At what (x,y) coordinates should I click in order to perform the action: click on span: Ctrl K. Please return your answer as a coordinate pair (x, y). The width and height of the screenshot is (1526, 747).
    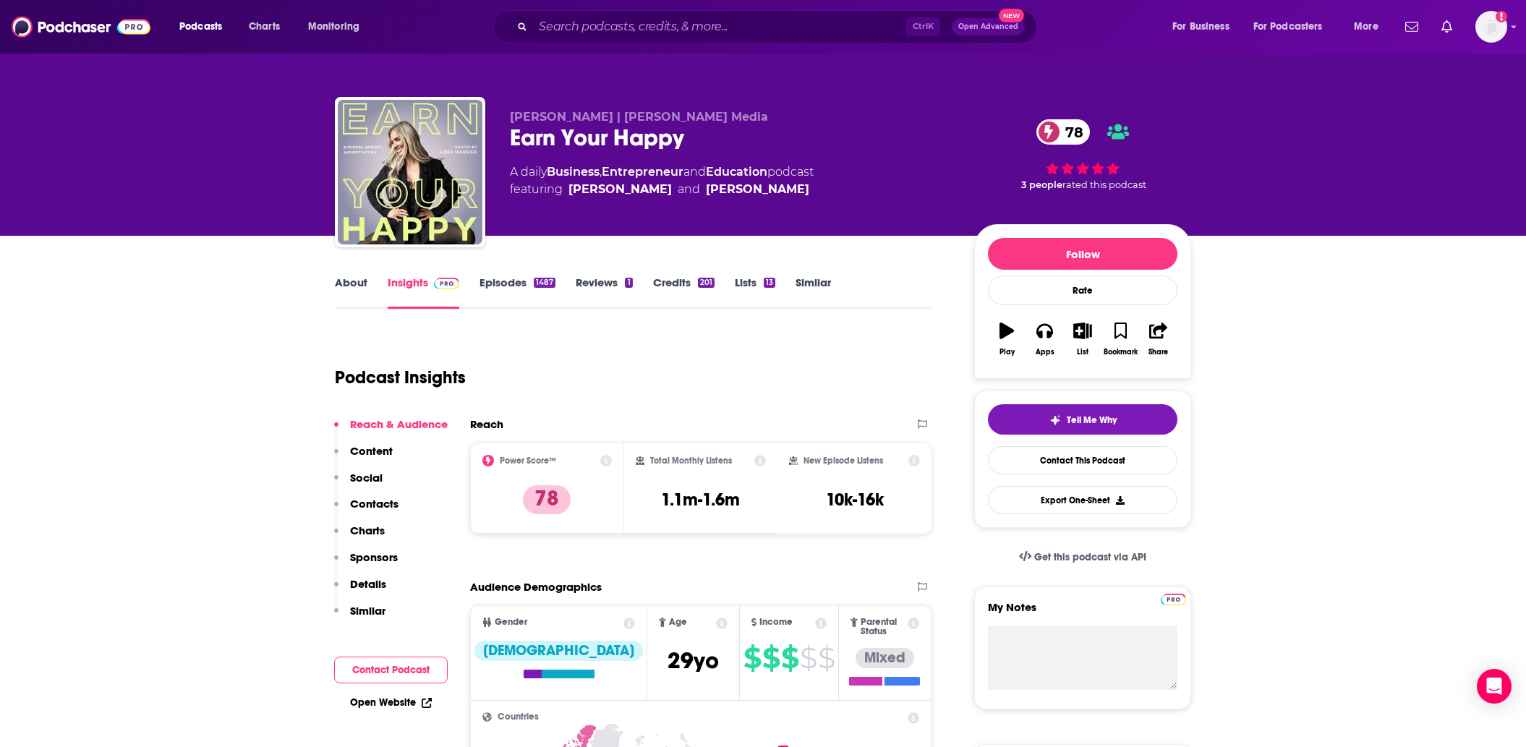
    Looking at the image, I should click on (923, 27).